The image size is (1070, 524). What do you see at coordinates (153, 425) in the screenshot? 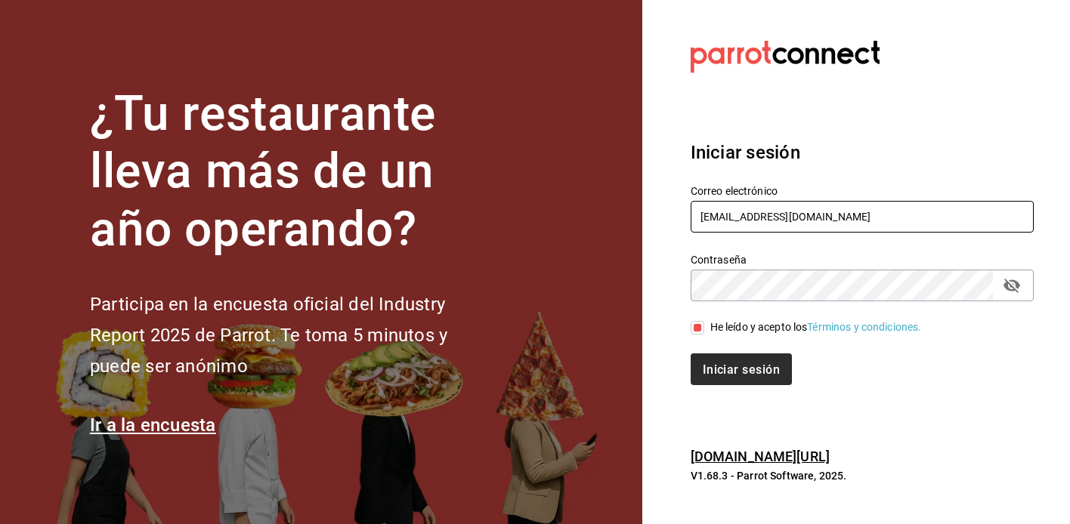
I see `font: Ir a la encuesta` at bounding box center [153, 425].